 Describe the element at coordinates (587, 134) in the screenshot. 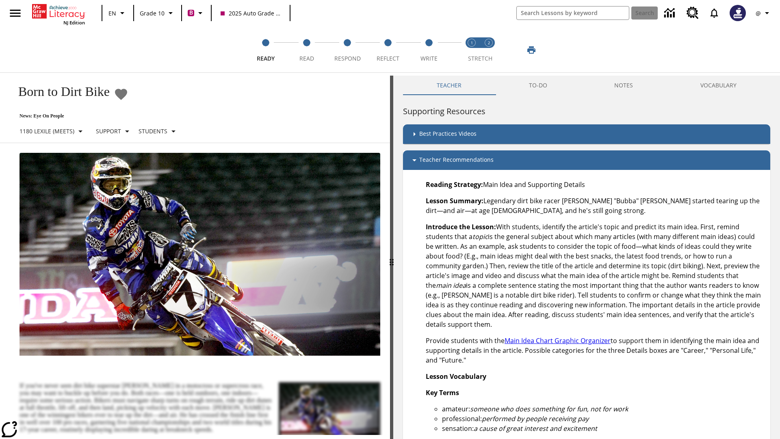

I see `div: Best Practices Videos` at that location.